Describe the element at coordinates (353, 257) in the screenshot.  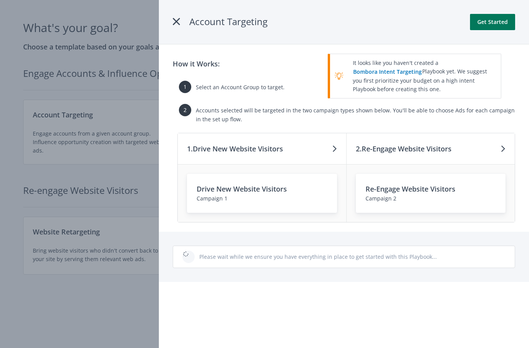
I see `div: Please wait while we ensure you have everything in place to get started with this Playbook...` at that location.